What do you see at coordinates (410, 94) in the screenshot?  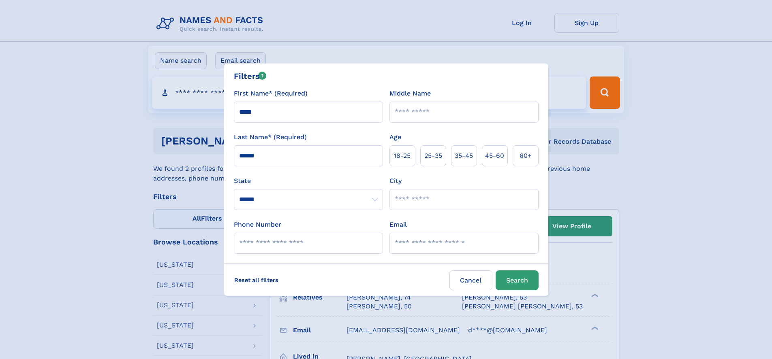 I see `label: Middle Name` at bounding box center [410, 94].